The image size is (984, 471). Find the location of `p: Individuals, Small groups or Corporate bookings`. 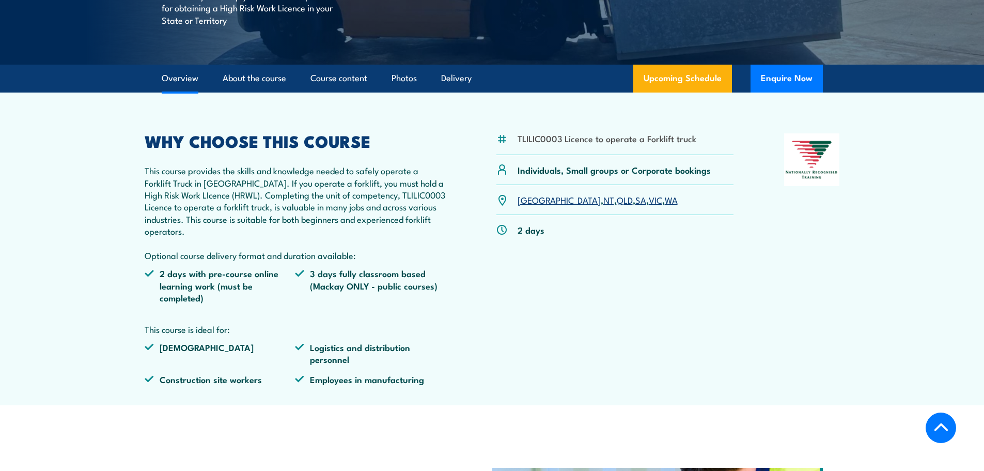

p: Individuals, Small groups or Corporate bookings is located at coordinates (614, 169).